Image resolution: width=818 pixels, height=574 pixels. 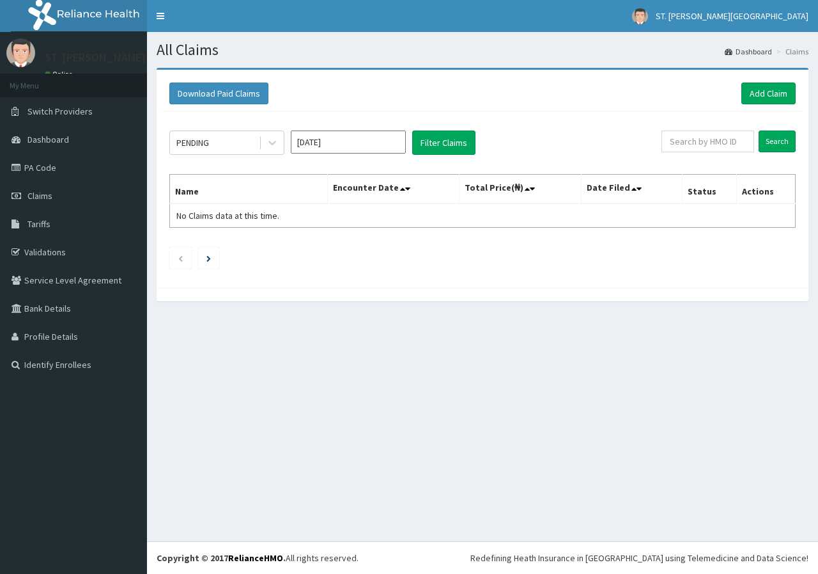 What do you see at coordinates (749, 51) in the screenshot?
I see `a: Dashboard` at bounding box center [749, 51].